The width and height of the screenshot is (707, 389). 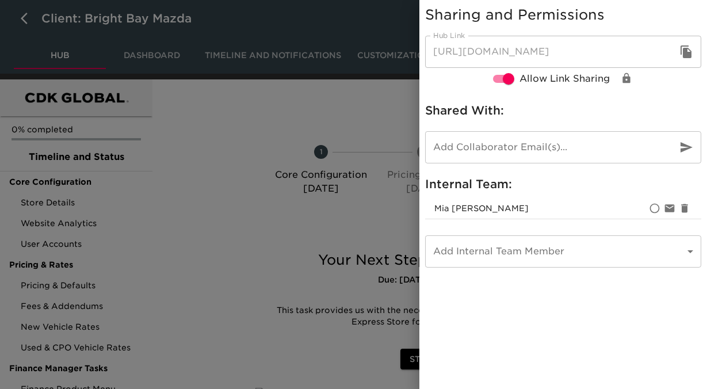 I want to click on span: Allow Link Sharing, so click(x=564, y=79).